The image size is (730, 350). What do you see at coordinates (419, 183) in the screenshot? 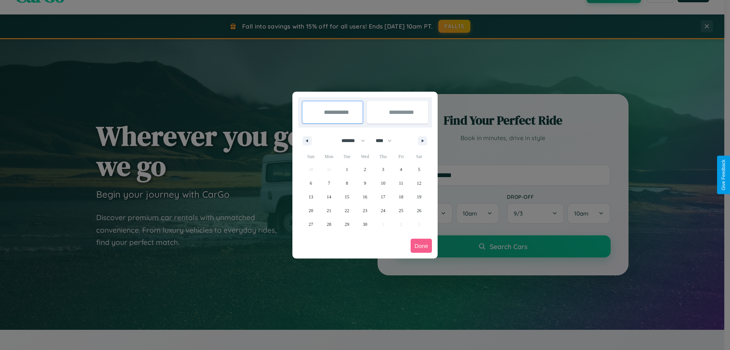
I see `span: 12` at bounding box center [419, 183].